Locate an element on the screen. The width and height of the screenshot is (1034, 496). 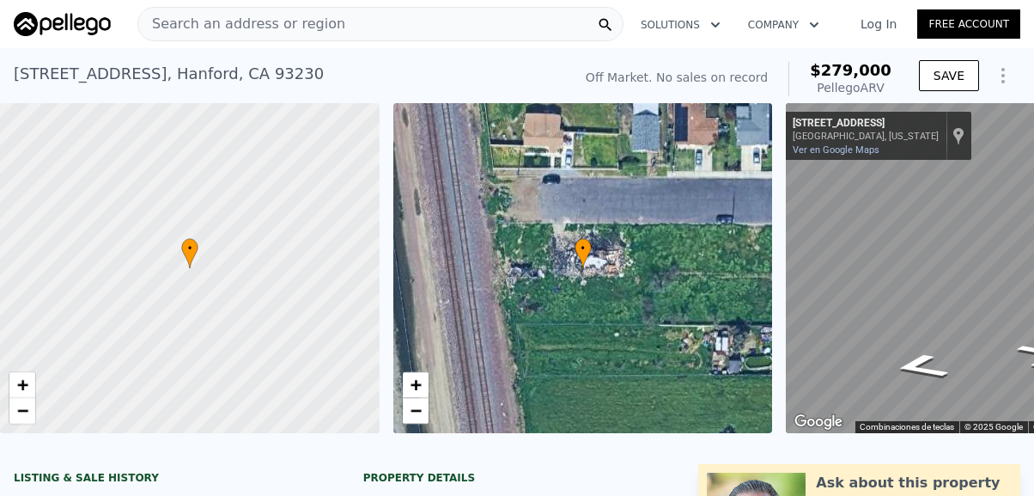
div: Off Market. No sales on record is located at coordinates (677, 77).